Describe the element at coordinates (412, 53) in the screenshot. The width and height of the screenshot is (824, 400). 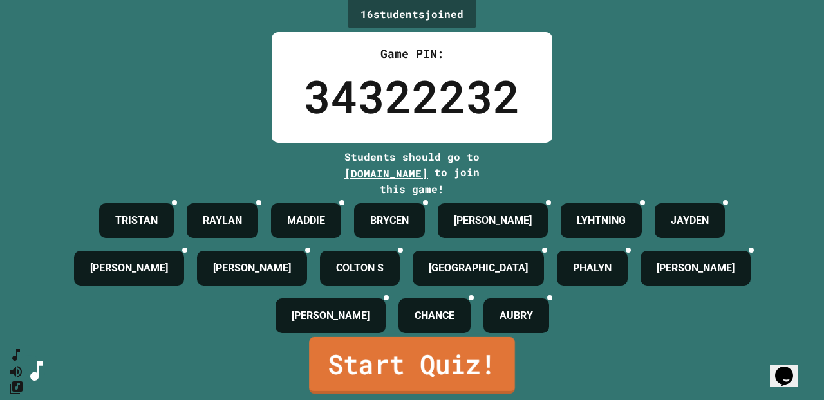
I see `div: Game PIN:` at that location.